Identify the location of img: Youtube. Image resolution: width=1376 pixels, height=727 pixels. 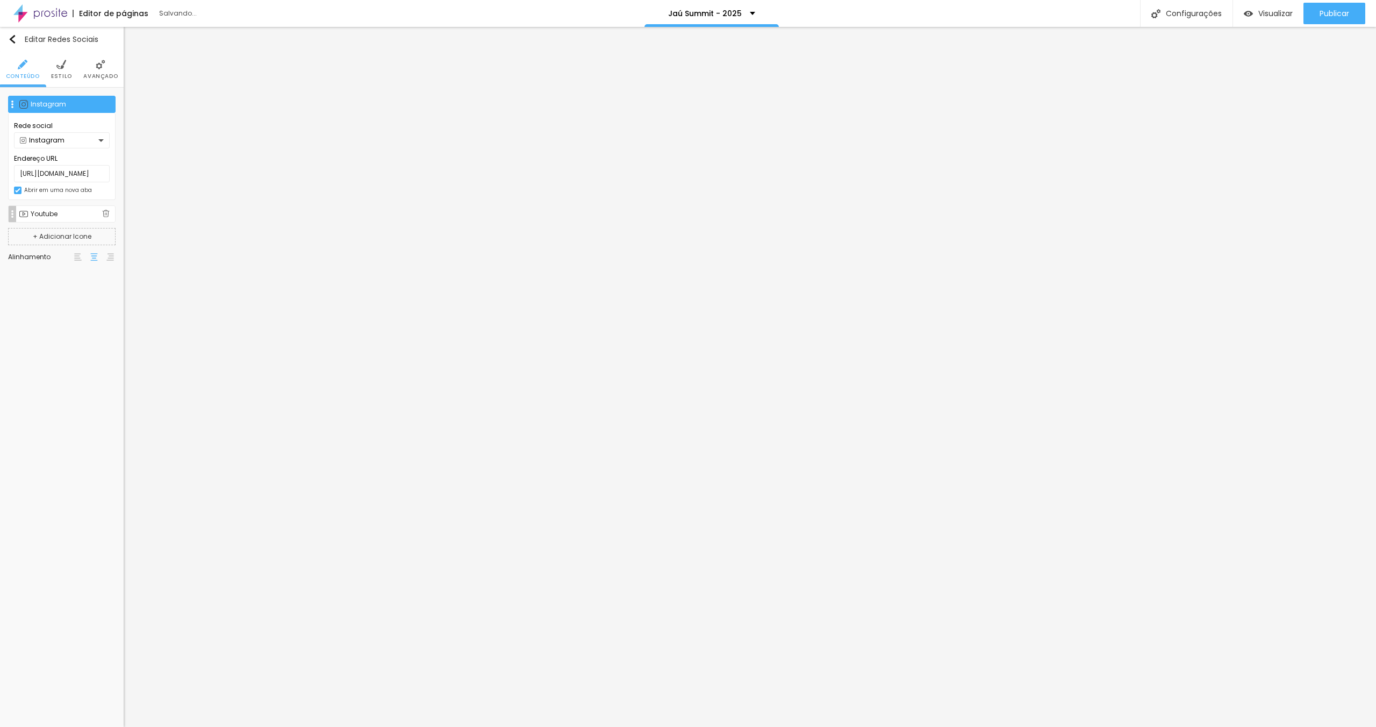
(24, 214).